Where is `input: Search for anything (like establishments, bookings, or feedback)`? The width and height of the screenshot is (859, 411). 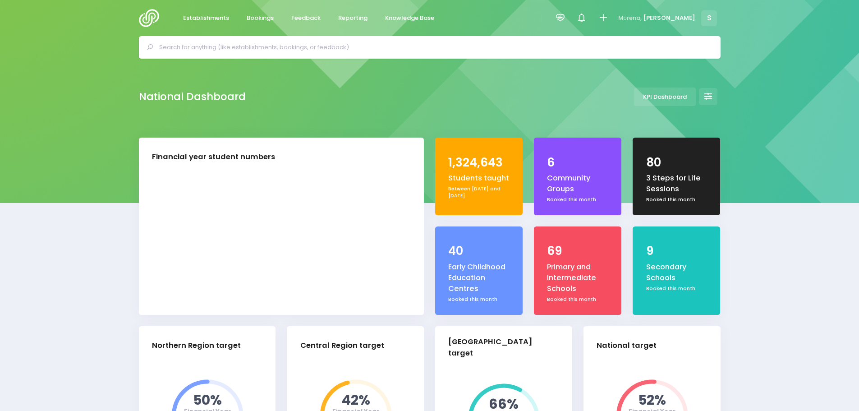 input: Search for anything (like establishments, bookings, or feedback) is located at coordinates (433, 47).